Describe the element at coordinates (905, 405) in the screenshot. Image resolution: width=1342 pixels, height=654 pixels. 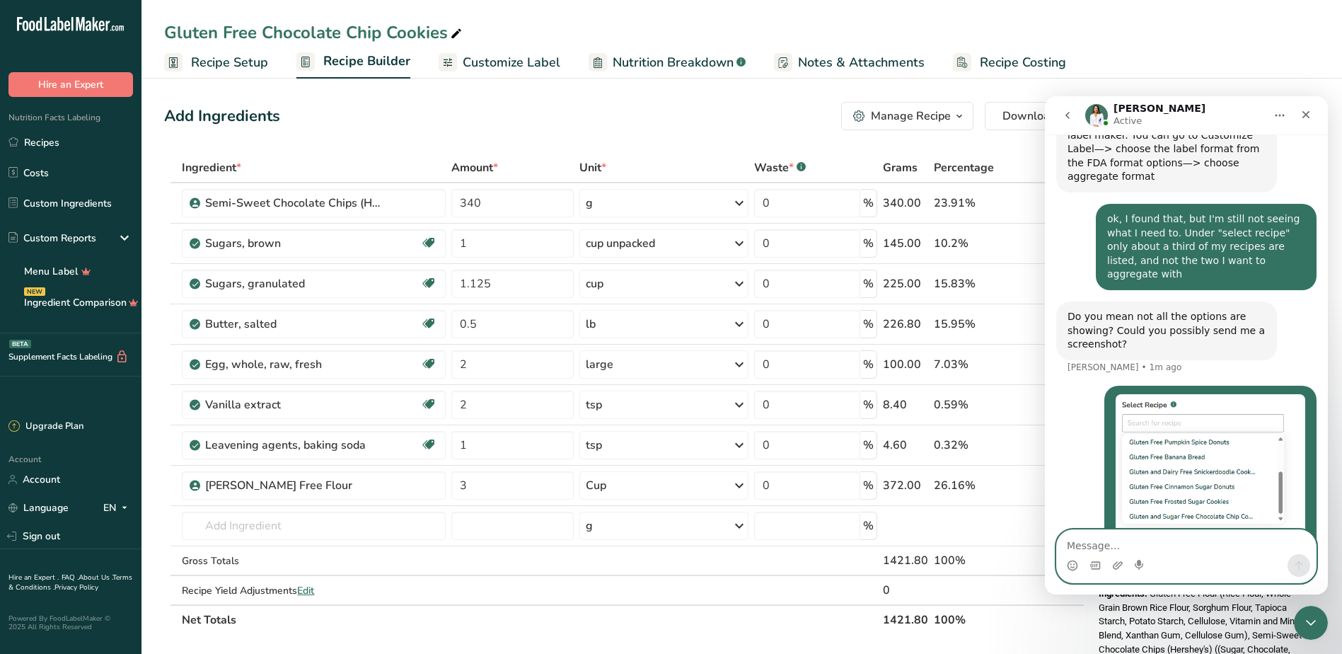
I see `div: 8.40` at that location.